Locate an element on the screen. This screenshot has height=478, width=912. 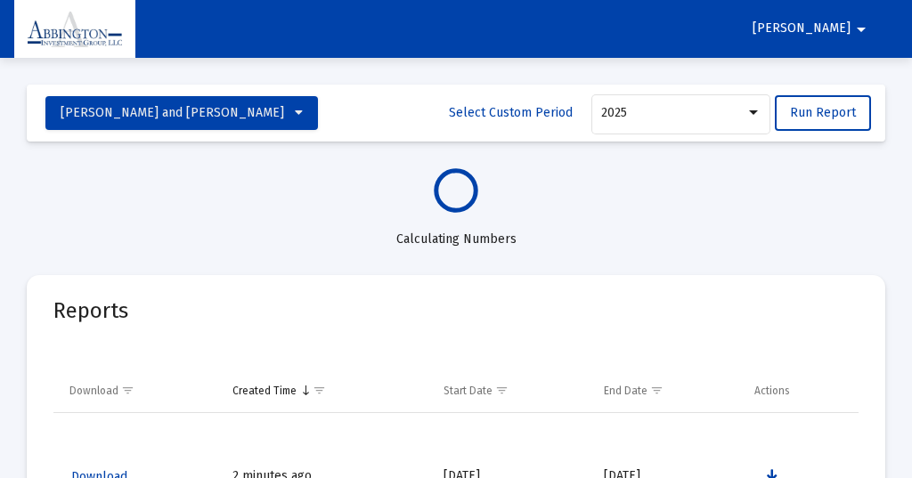
span: 2025 is located at coordinates (614, 112).